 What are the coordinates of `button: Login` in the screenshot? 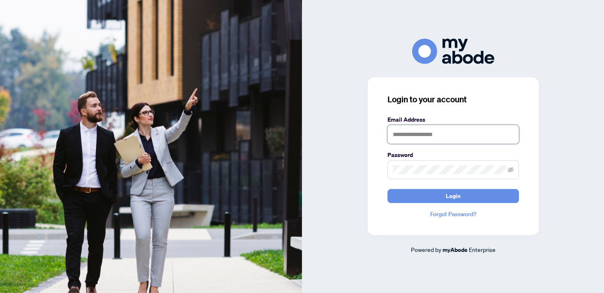 It's located at (453, 196).